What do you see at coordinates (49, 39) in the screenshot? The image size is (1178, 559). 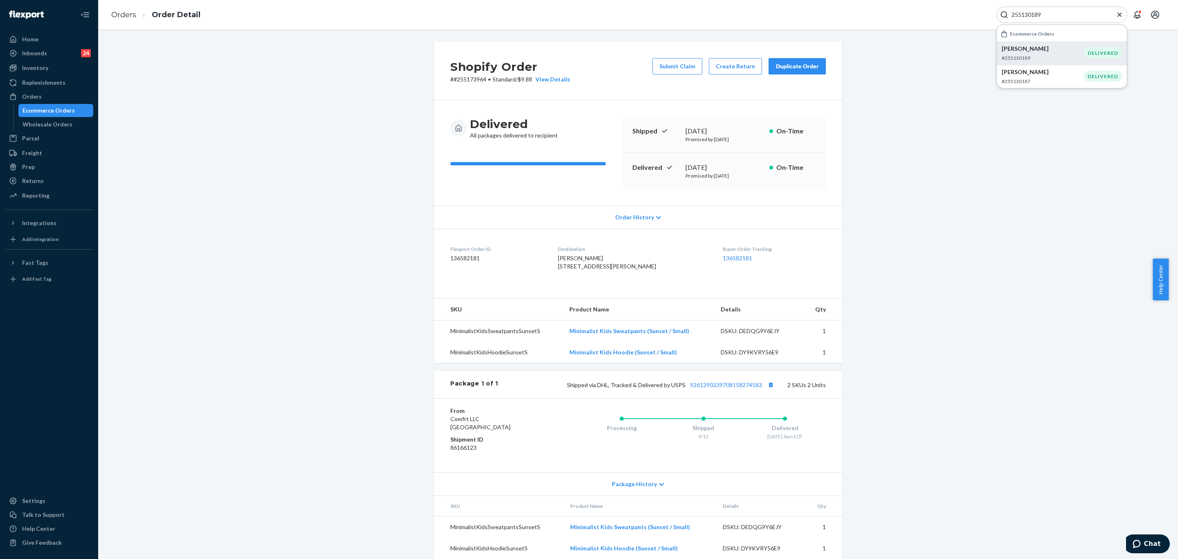 I see `a: Home` at bounding box center [49, 39].